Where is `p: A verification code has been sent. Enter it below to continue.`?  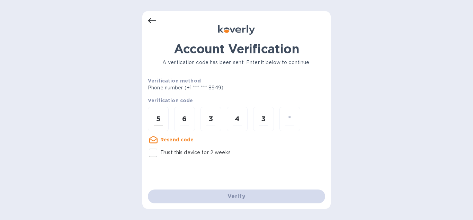
p: A verification code has been sent. Enter it below to continue. is located at coordinates (236, 62).